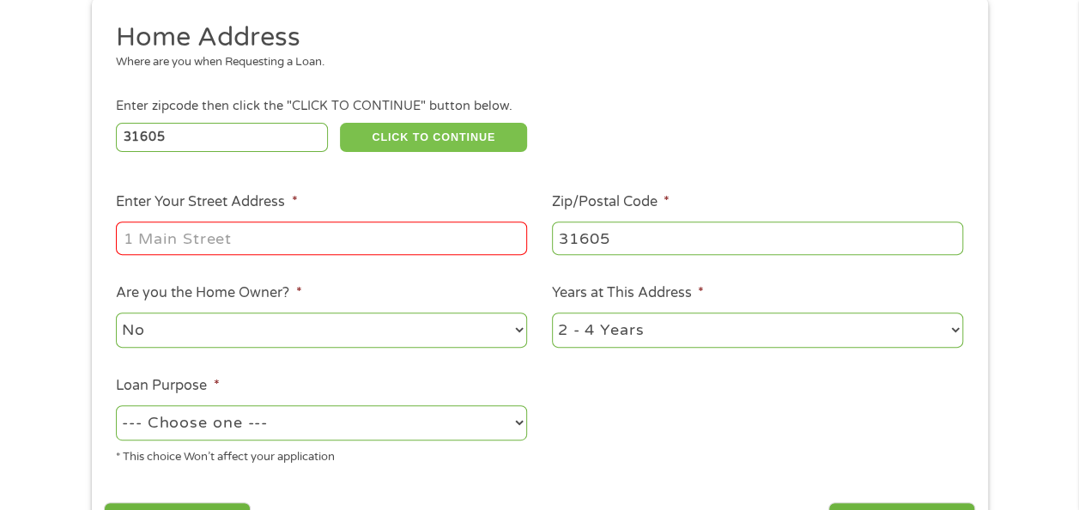 The width and height of the screenshot is (1079, 510). I want to click on label: Are you the Home Owner?, so click(209, 293).